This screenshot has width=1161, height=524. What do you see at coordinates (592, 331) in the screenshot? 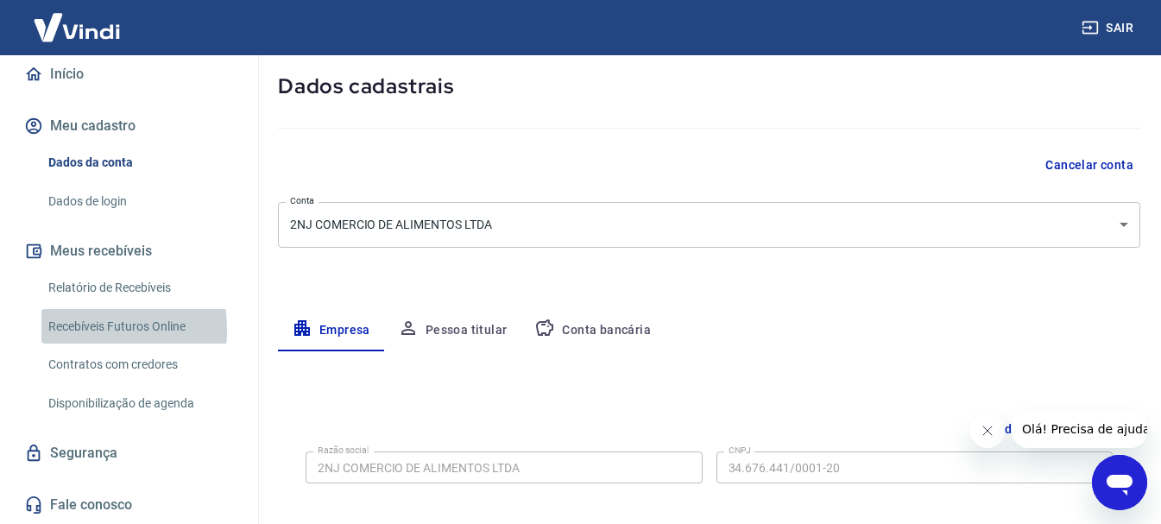
I see `button: Conta bancária` at bounding box center [592, 331].